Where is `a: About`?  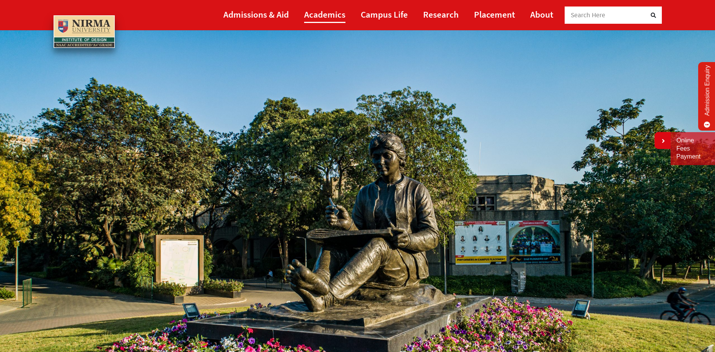 a: About is located at coordinates (542, 14).